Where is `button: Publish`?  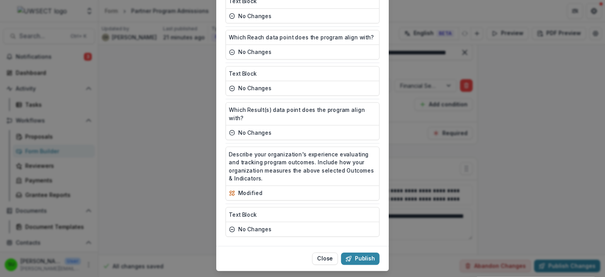
button: Publish is located at coordinates (361, 258).